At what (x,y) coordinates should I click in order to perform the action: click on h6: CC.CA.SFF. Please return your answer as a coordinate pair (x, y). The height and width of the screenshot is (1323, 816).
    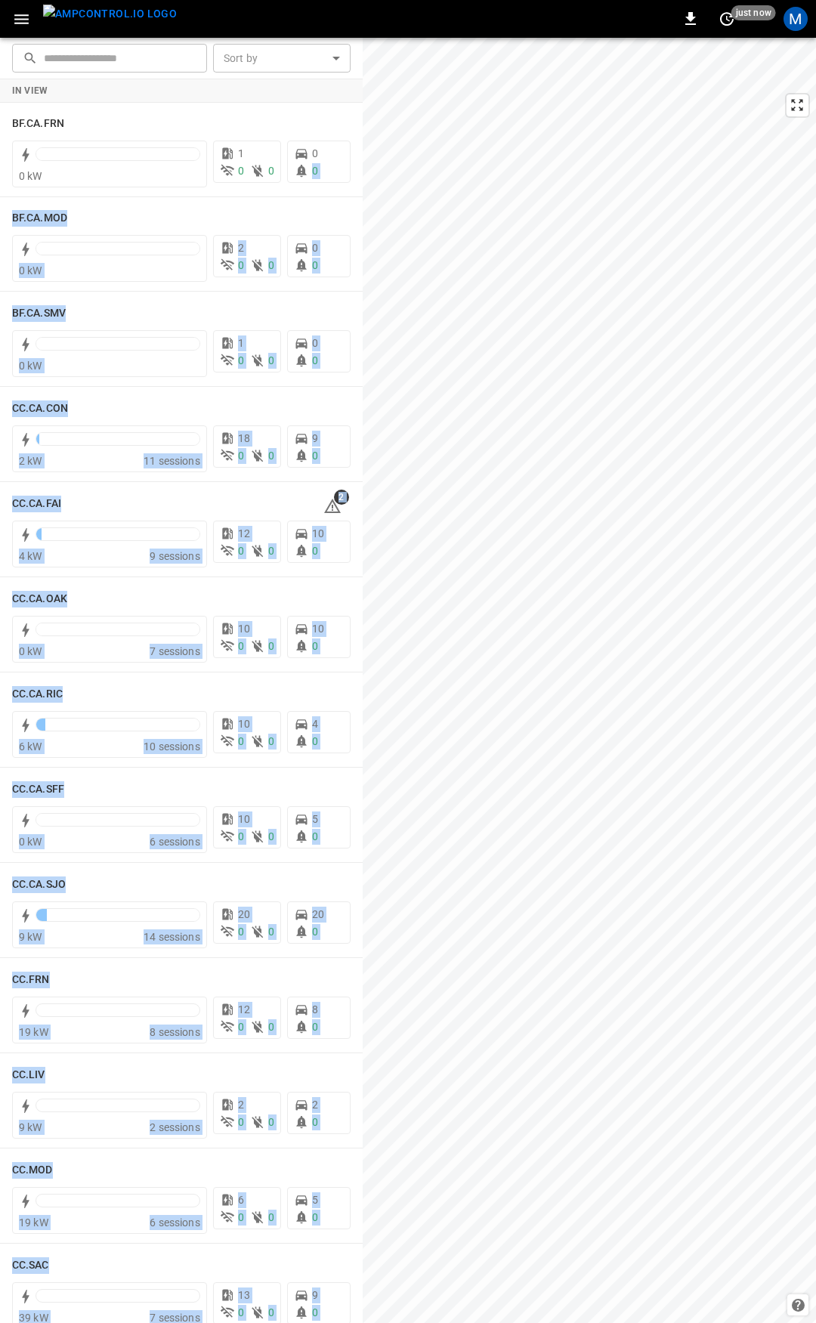
    Looking at the image, I should click on (38, 790).